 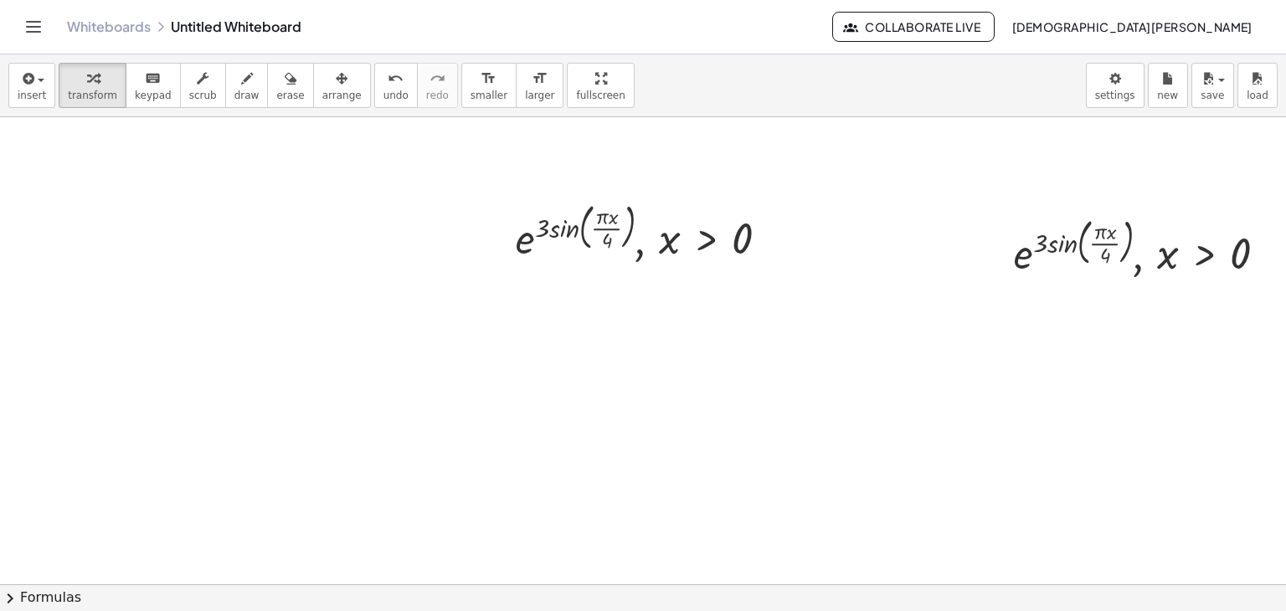 I want to click on span: new, so click(x=1167, y=95).